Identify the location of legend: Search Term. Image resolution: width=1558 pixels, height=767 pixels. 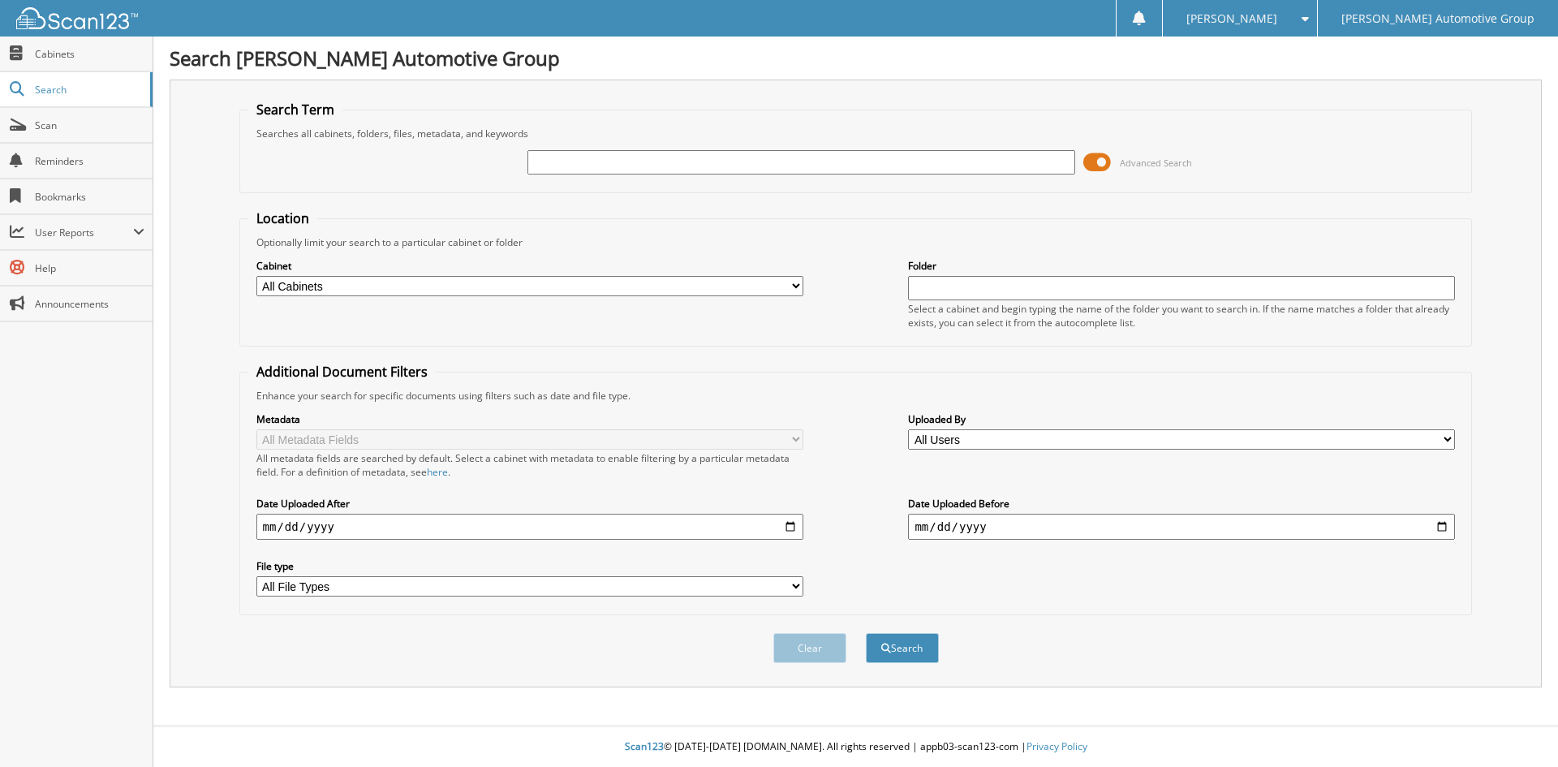
(295, 110).